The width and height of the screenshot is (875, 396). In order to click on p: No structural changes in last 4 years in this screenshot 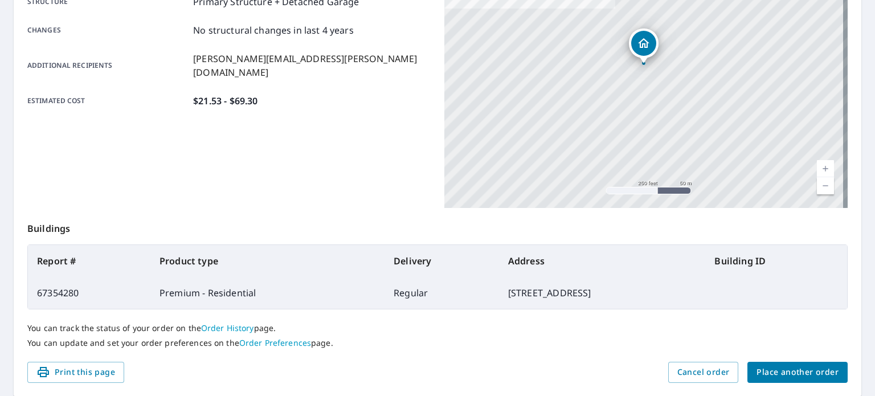, I will do `click(273, 30)`.